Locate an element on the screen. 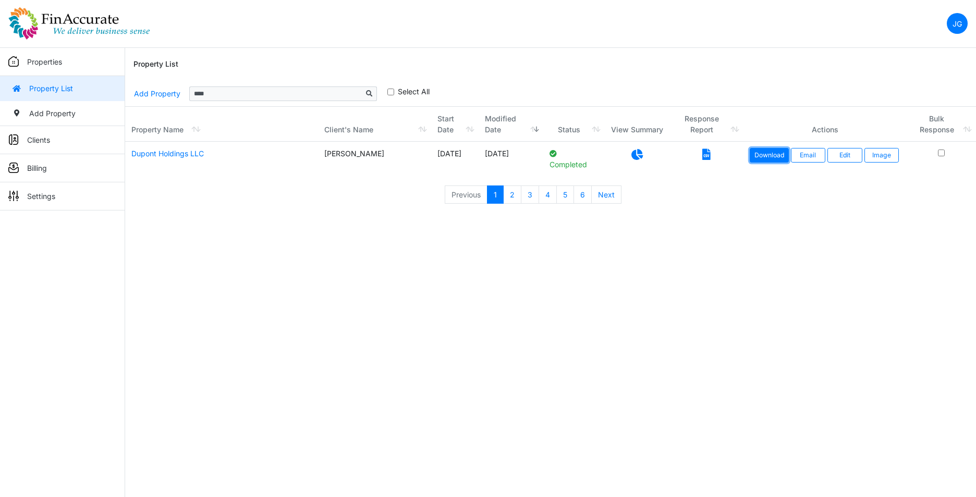 The height and width of the screenshot is (497, 976). p: Completed is located at coordinates (573, 159).